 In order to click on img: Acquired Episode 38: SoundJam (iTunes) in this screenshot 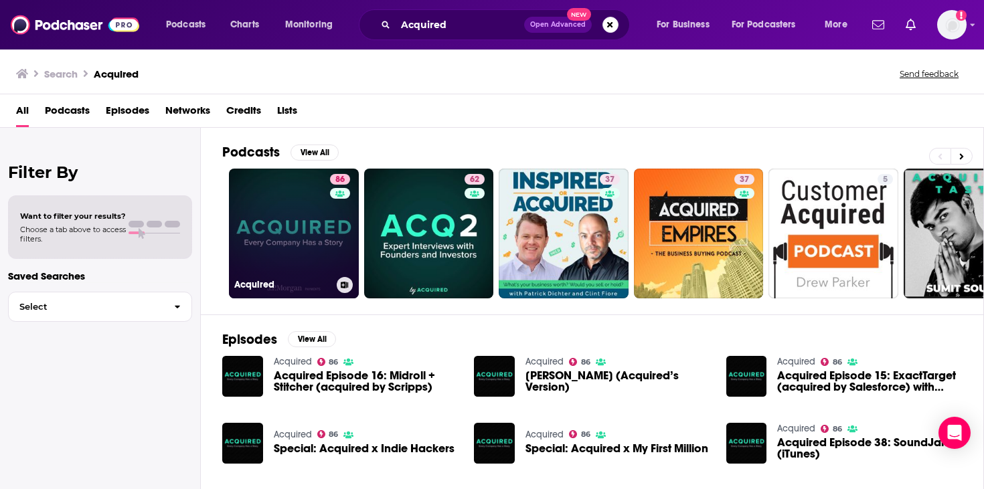, I will do `click(747, 443)`.